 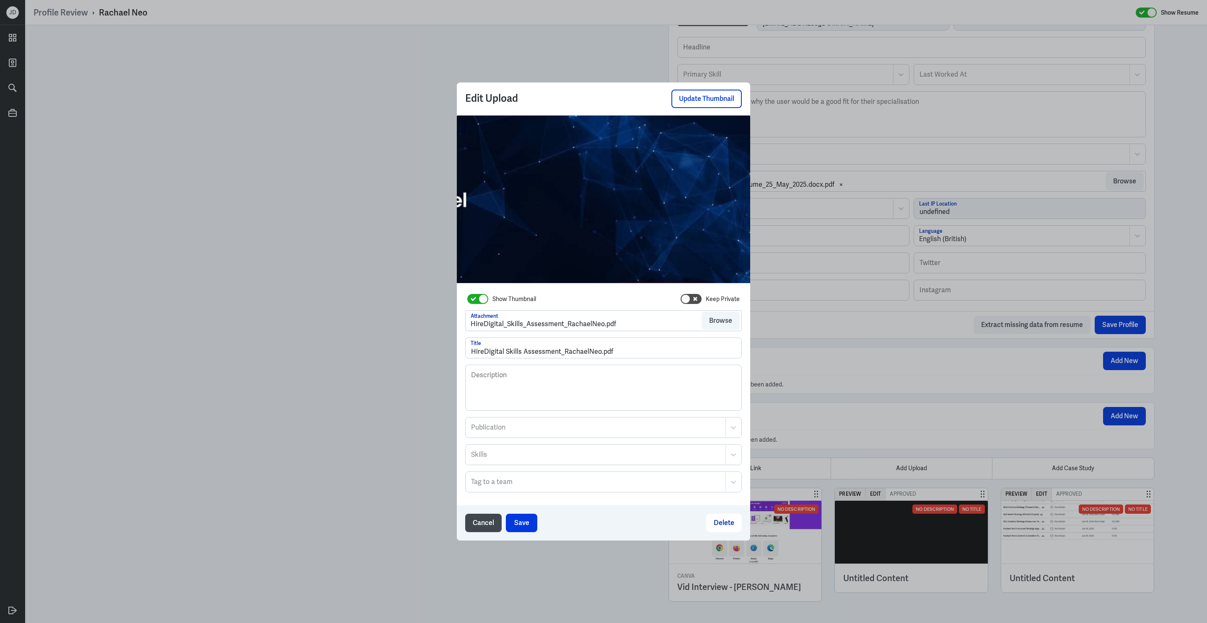 What do you see at coordinates (706, 99) in the screenshot?
I see `button: Update Thumbnail` at bounding box center [706, 99].